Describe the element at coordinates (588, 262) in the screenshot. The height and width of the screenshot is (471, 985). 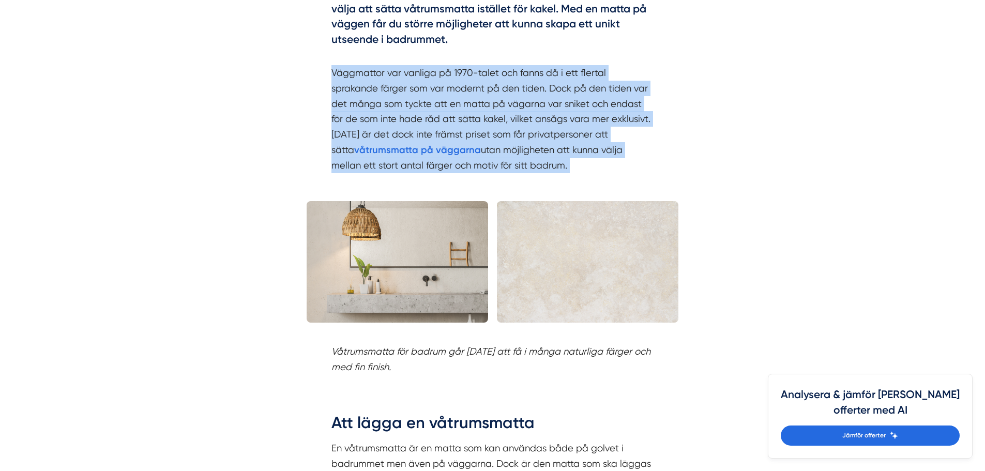
I see `img: Våtrumsmatta badrum` at that location.